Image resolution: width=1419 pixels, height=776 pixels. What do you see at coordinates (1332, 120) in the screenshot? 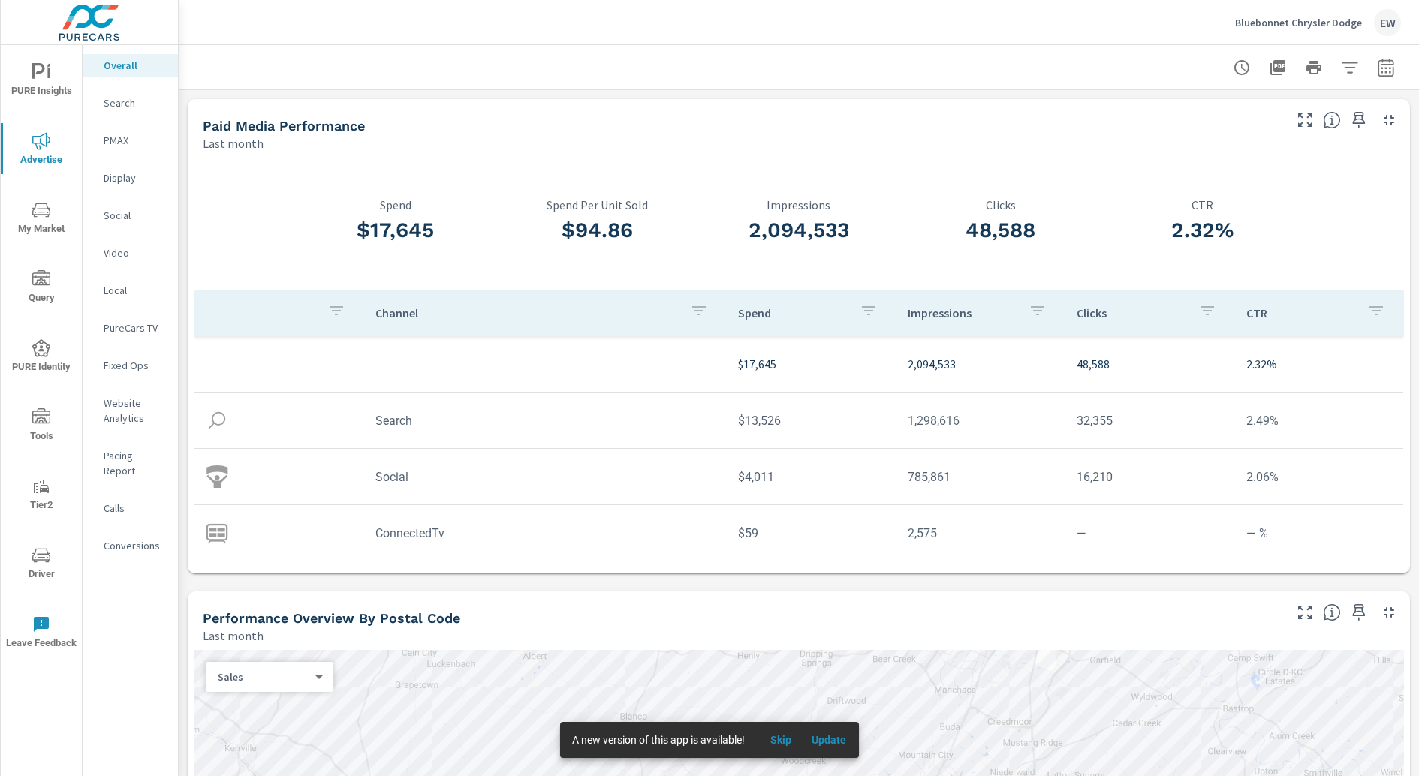
I see `span: Understand performance metrics over the selected time range.` at bounding box center [1332, 120].